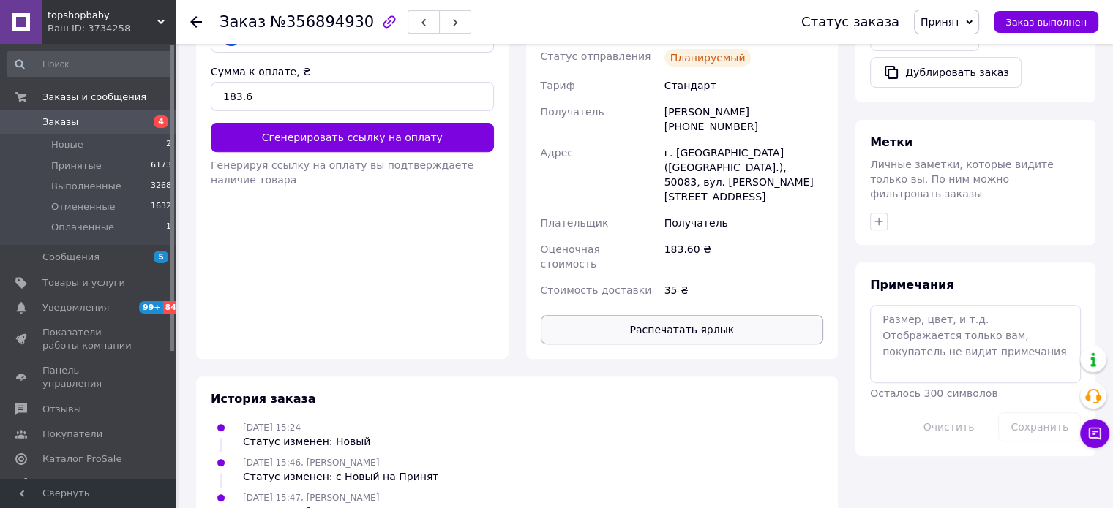  Describe the element at coordinates (342, 173) in the screenshot. I see `span: Генерируя ссылку на оплату вы подтверждаете наличие товара` at that location.